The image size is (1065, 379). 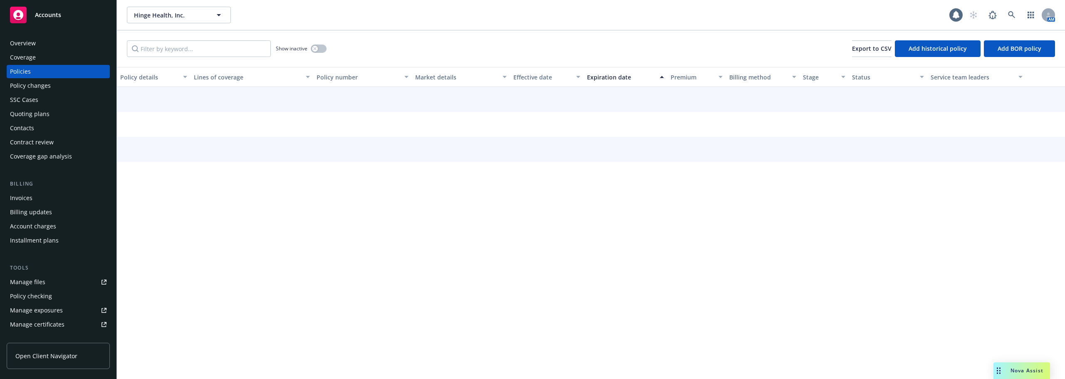 What do you see at coordinates (23, 57) in the screenshot?
I see `div: Coverage` at bounding box center [23, 57].